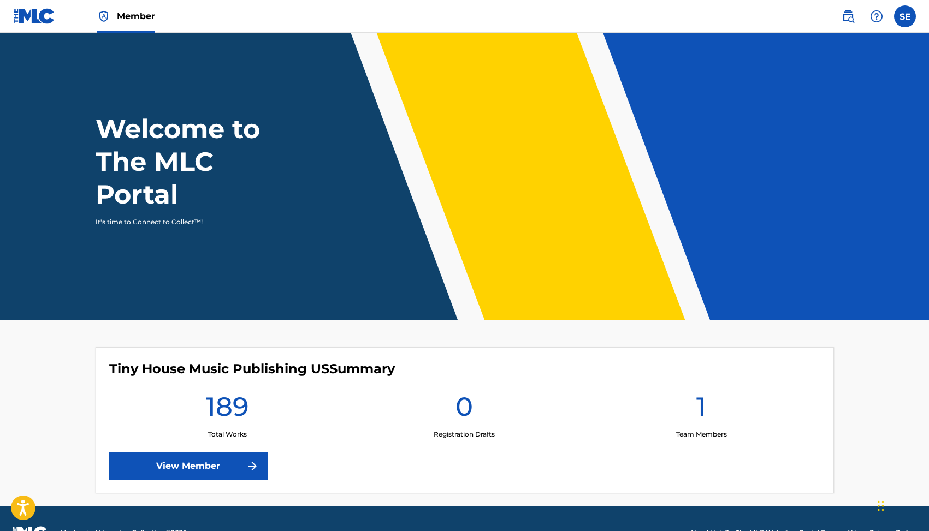  I want to click on p: Registration Drafts, so click(464, 435).